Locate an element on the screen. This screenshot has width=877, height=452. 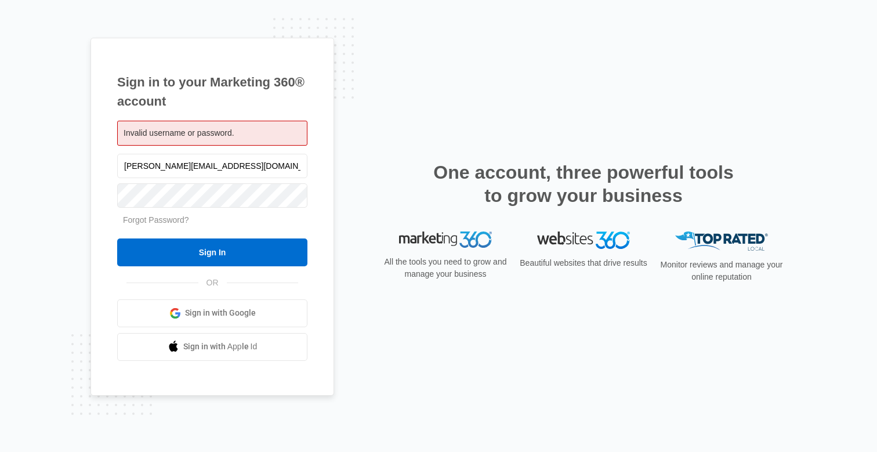
span: Sign in with Apple Id is located at coordinates (220, 346).